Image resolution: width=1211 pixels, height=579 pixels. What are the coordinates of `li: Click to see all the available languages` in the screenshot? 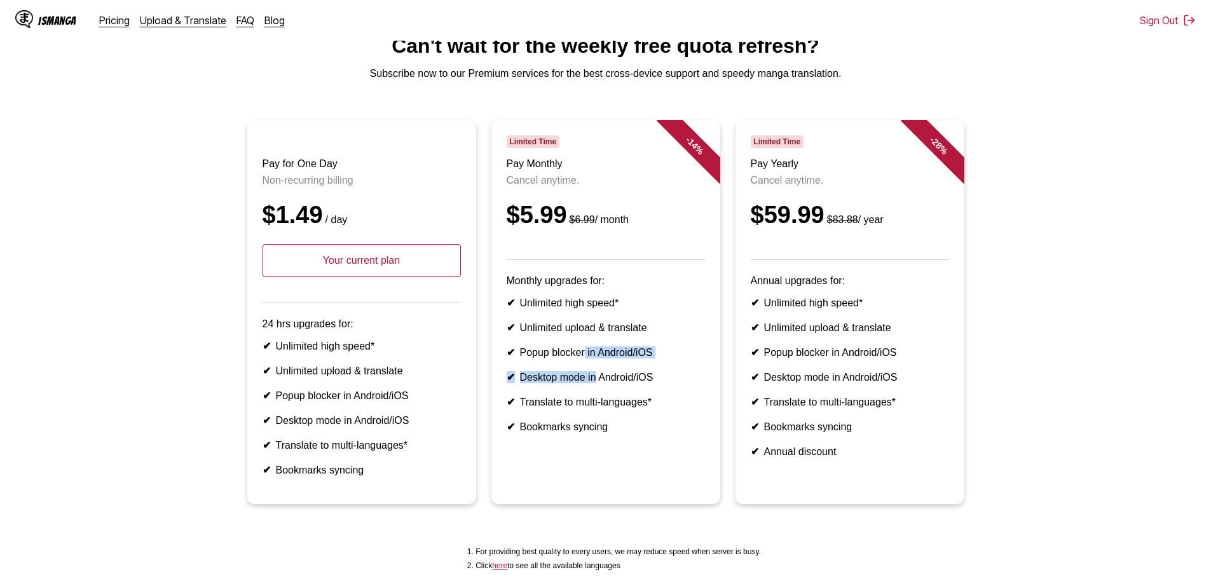 It's located at (618, 566).